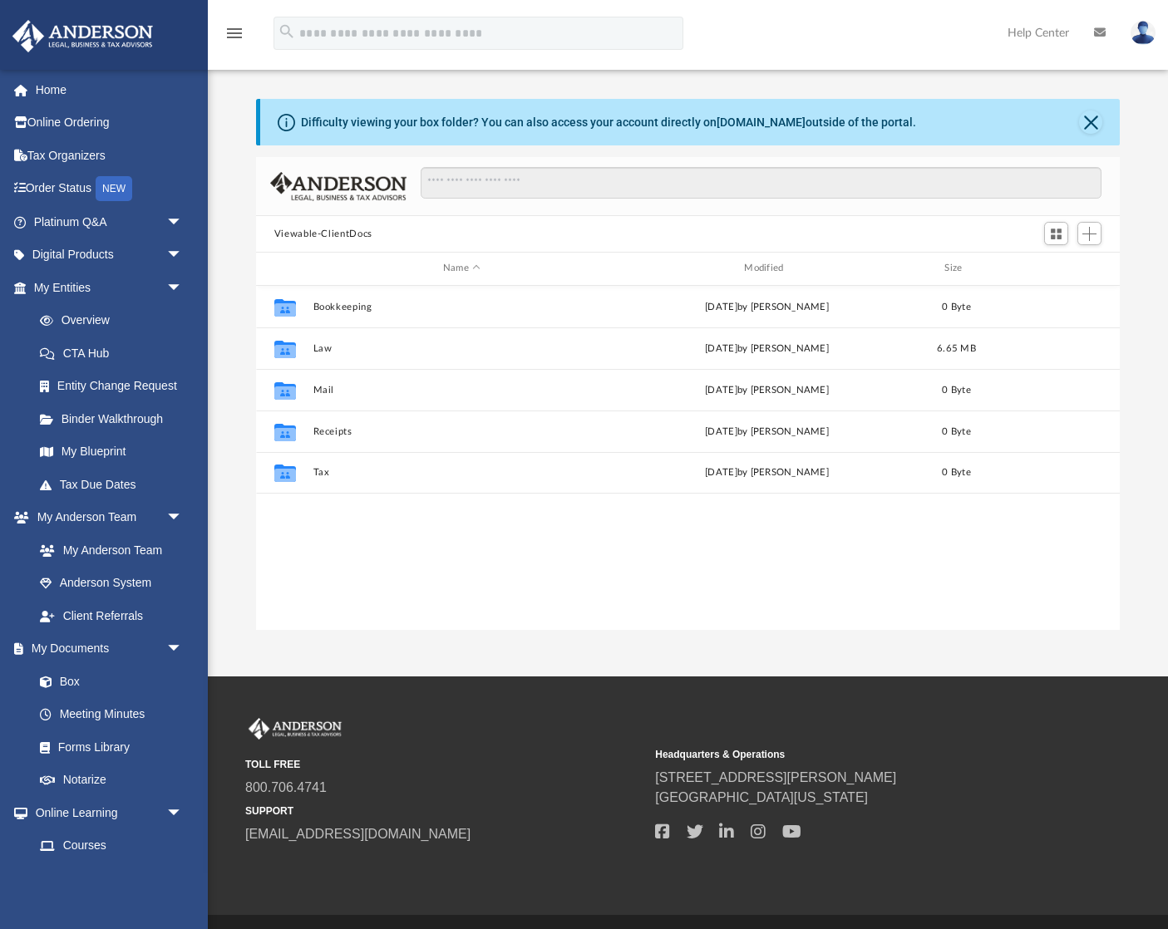 Image resolution: width=1168 pixels, height=929 pixels. What do you see at coordinates (461, 472) in the screenshot?
I see `button: Tax` at bounding box center [461, 472].